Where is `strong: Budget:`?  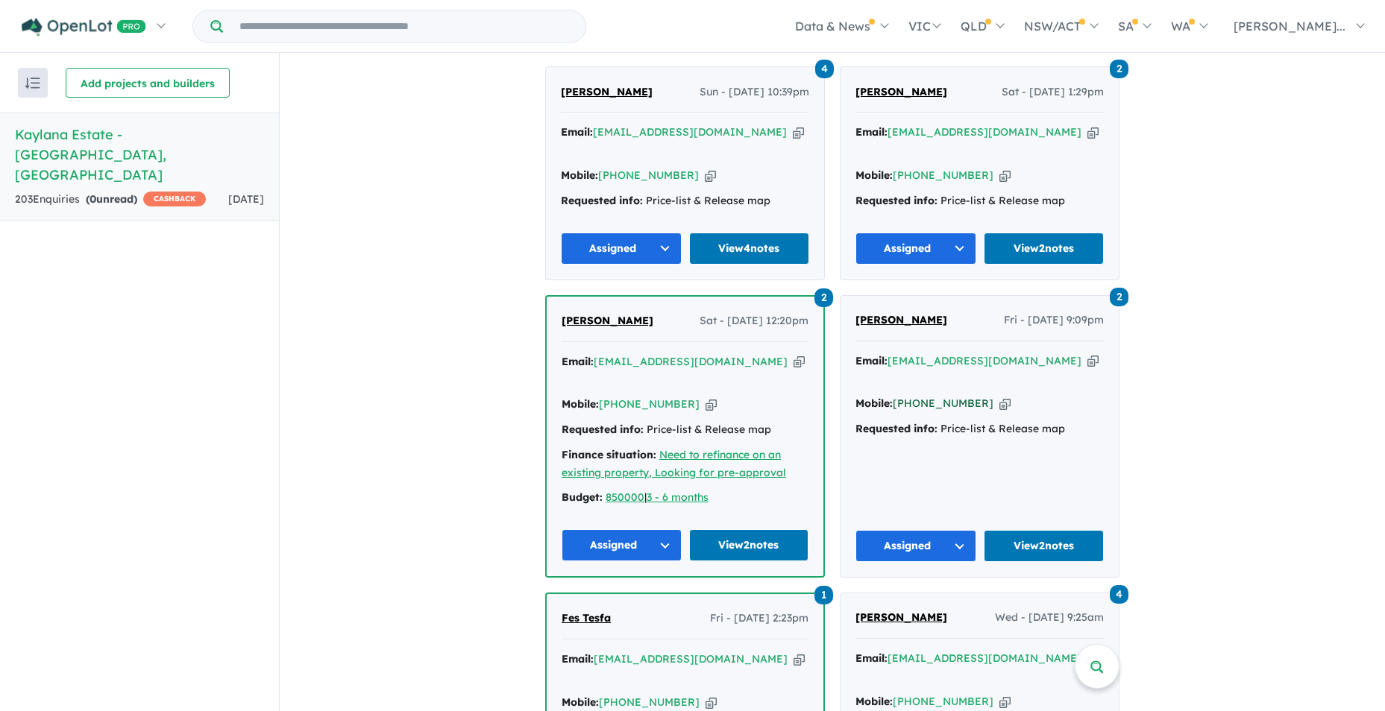
strong: Budget: is located at coordinates (582, 497).